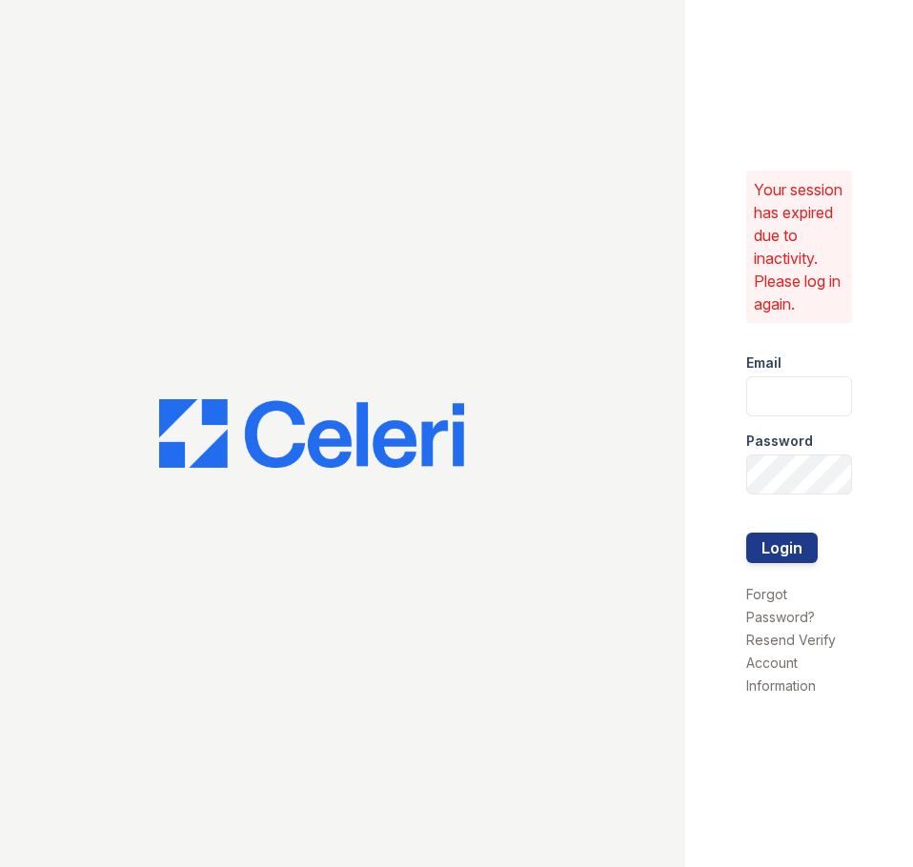  What do you see at coordinates (780, 605) in the screenshot?
I see `a: Forgot Password?` at bounding box center [780, 605].